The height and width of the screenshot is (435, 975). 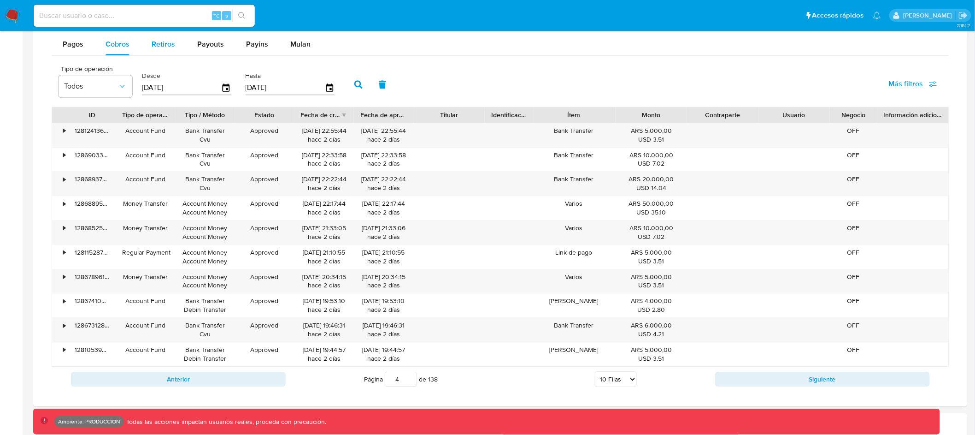 What do you see at coordinates (964, 25) in the screenshot?
I see `span: 3.161.2` at bounding box center [964, 25].